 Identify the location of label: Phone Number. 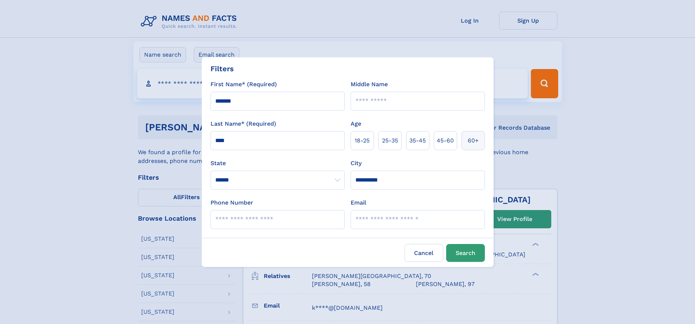
(232, 202).